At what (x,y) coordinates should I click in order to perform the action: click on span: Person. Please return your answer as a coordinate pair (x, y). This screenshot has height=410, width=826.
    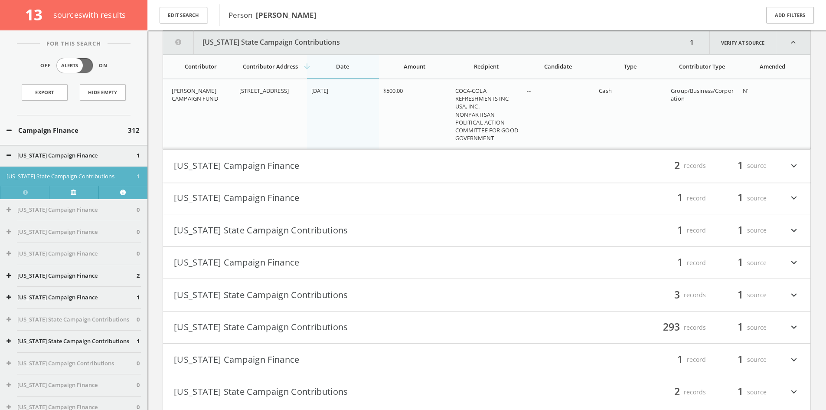
    Looking at the image, I should click on (272, 15).